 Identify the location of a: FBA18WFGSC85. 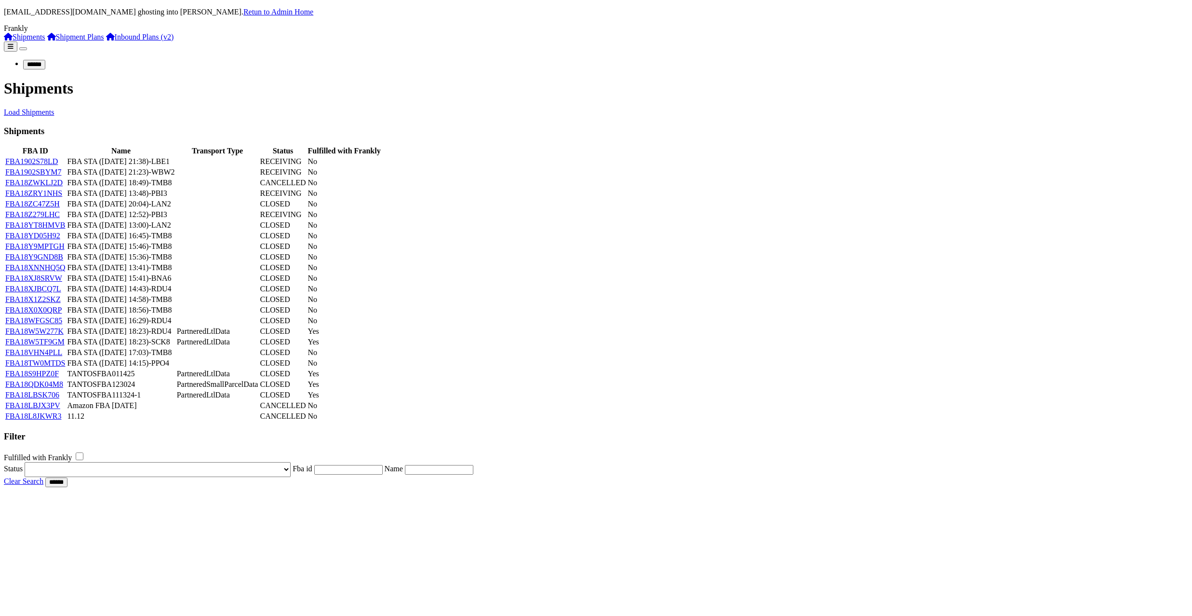
(34, 320).